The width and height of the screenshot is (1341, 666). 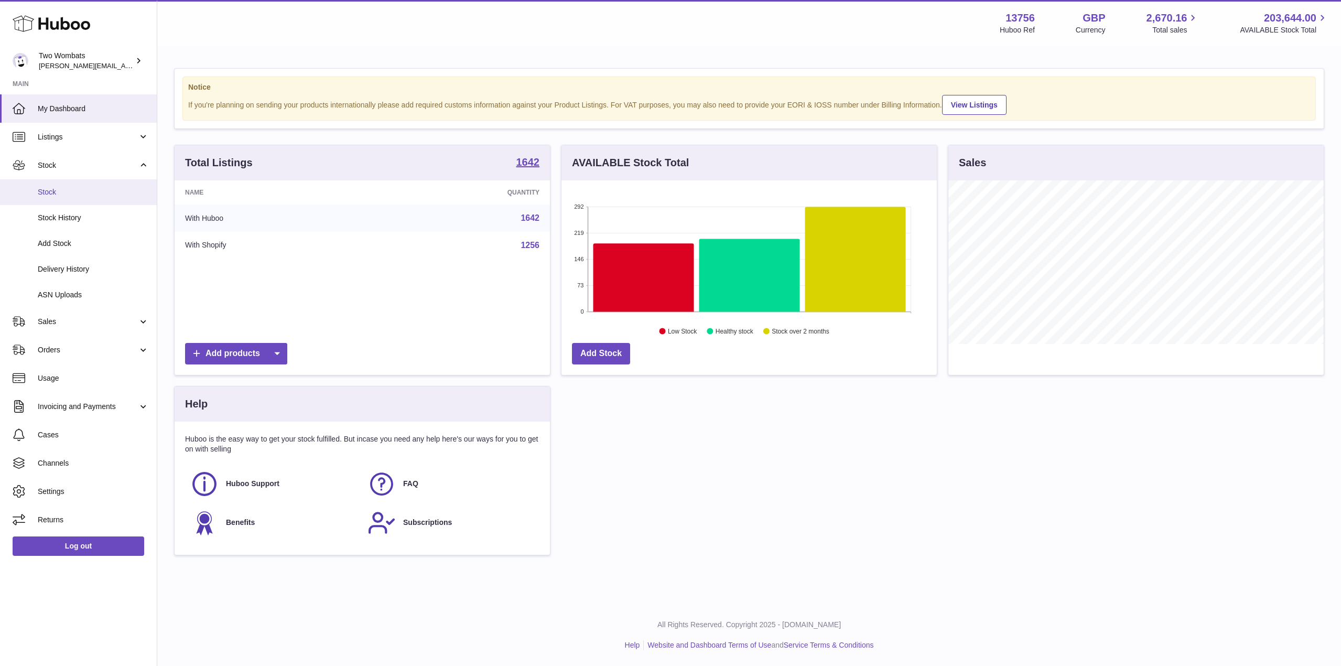 I want to click on a: Subscriptions, so click(x=451, y=523).